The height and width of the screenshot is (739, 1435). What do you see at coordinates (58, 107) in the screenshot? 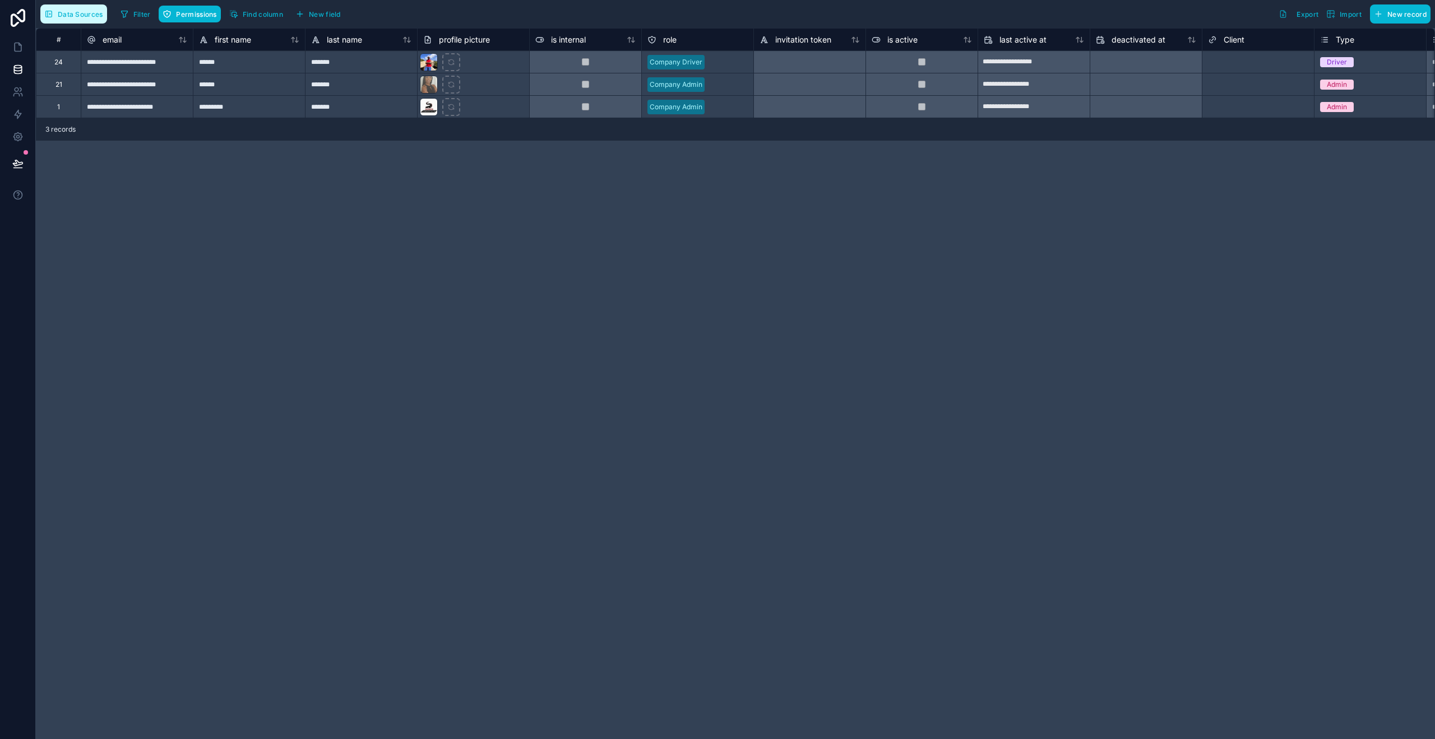
I see `div: 1` at bounding box center [58, 107].